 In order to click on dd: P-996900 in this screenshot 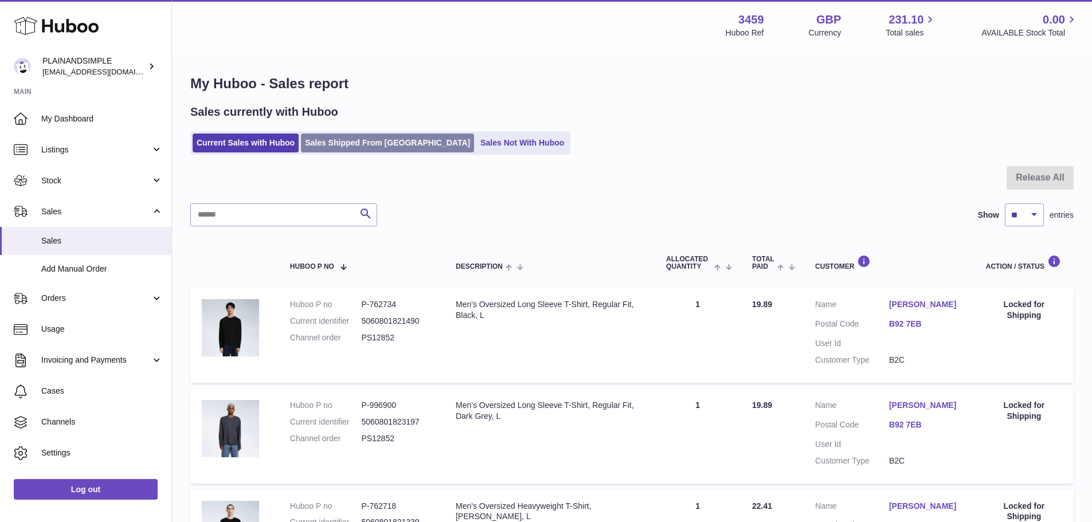, I will do `click(397, 405)`.